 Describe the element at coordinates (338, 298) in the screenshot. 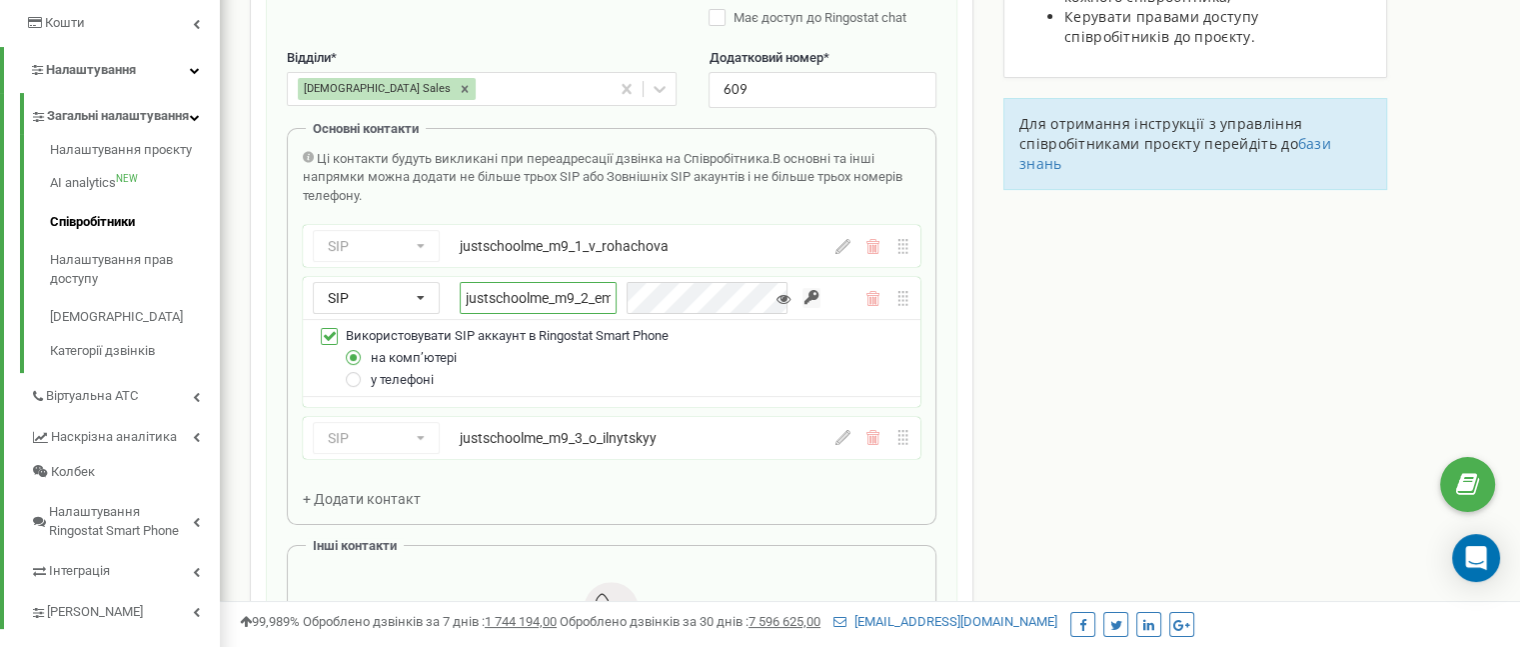

I see `span: SIP` at that location.